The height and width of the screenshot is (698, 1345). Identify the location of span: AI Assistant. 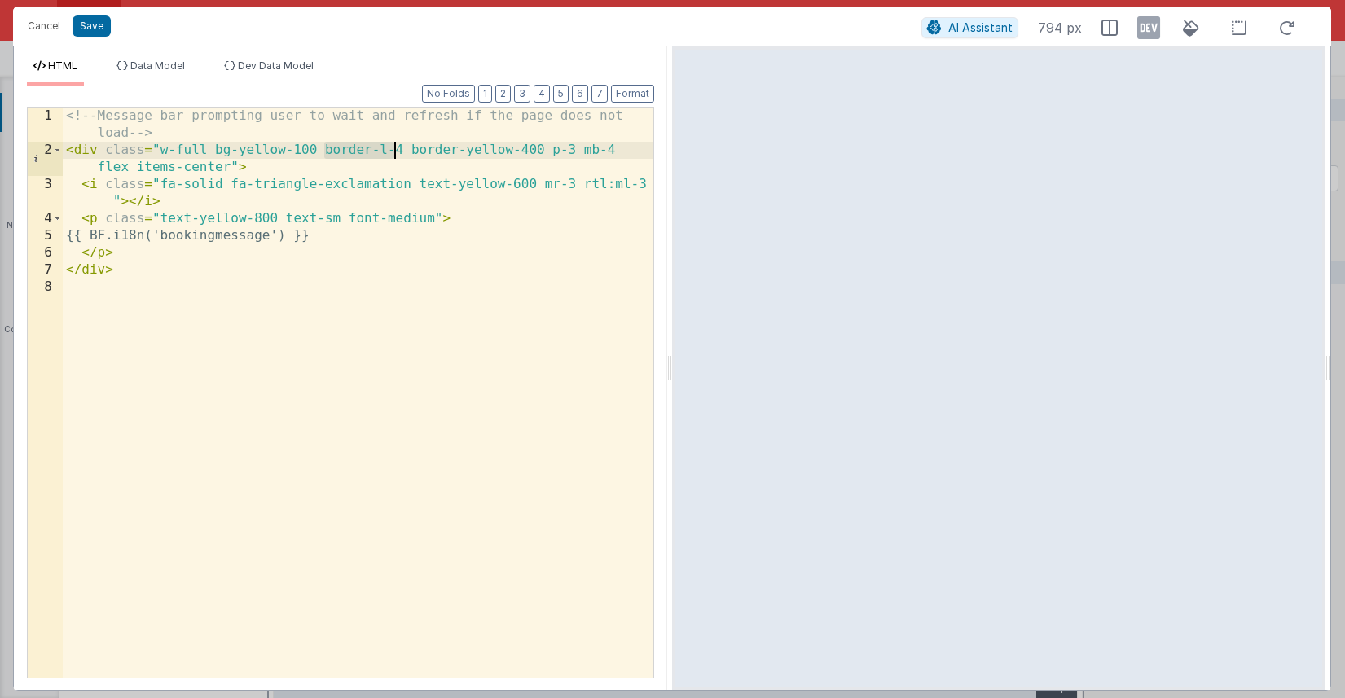
(980, 27).